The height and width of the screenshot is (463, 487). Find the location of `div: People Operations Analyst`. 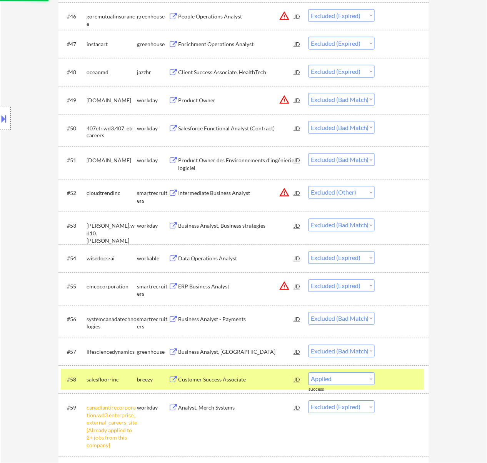

div: People Operations Analyst is located at coordinates (236, 17).